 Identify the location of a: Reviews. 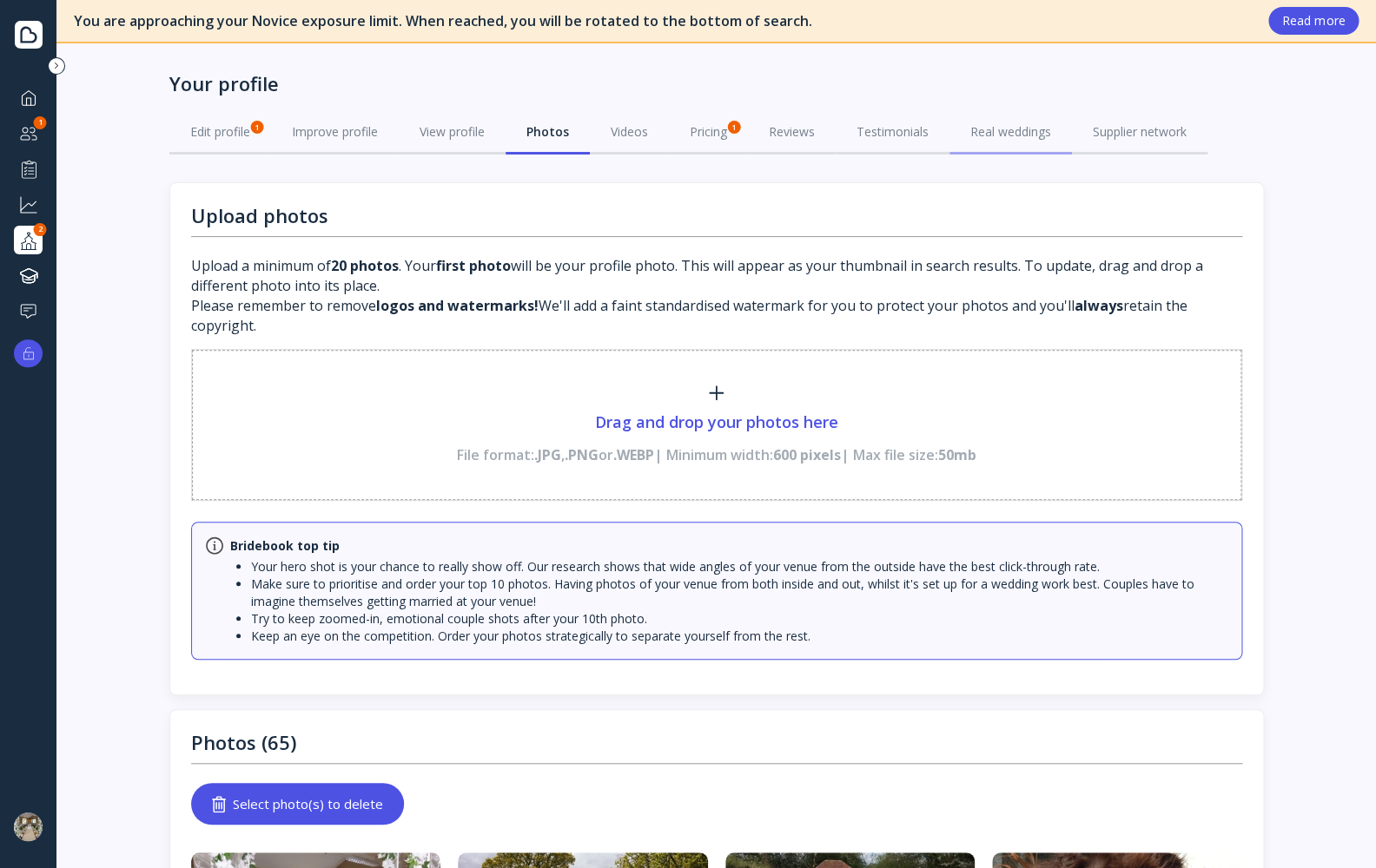
(791, 132).